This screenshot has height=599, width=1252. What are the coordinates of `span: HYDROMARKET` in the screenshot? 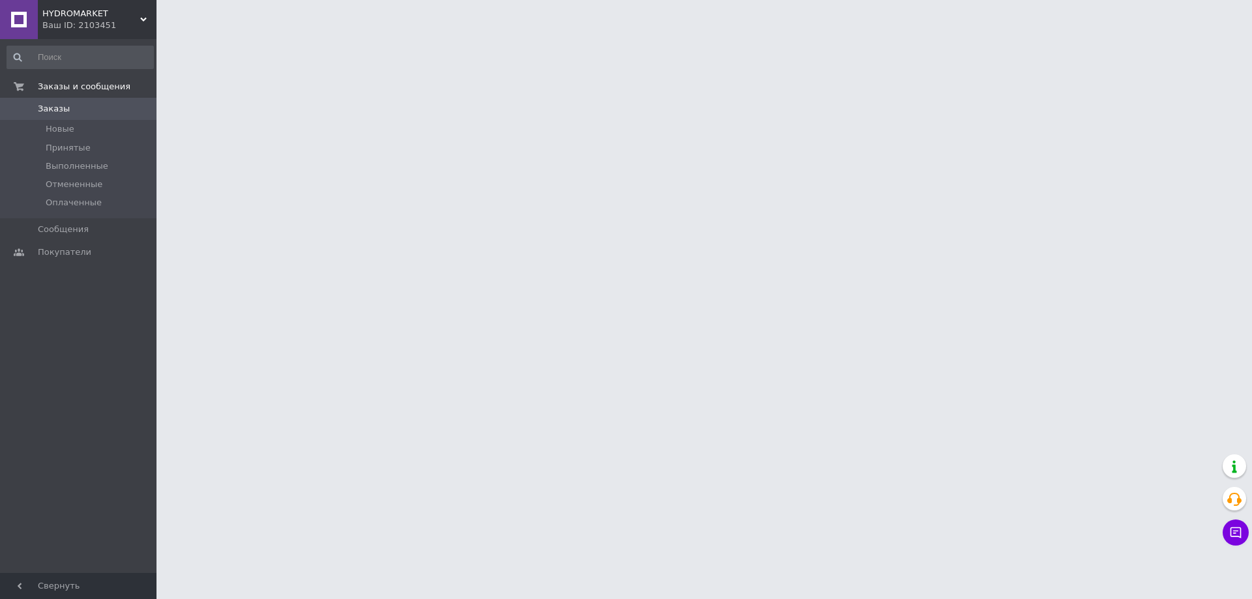 It's located at (91, 14).